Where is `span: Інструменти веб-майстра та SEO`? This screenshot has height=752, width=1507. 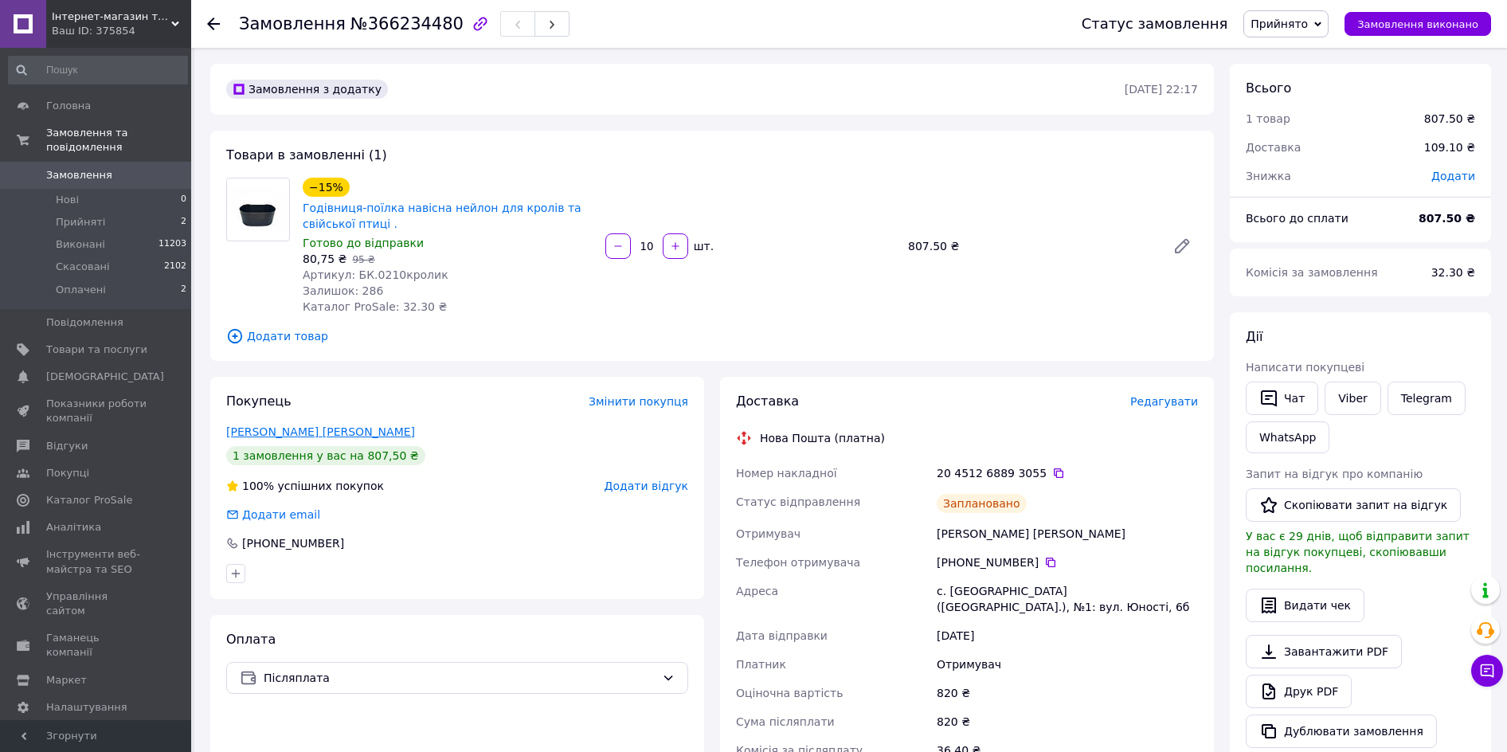
span: Інструменти веб-майстра та SEO is located at coordinates (96, 562).